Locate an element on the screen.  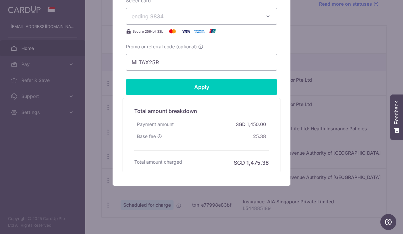
h5: Total amount breakdown is located at coordinates (202, 111).